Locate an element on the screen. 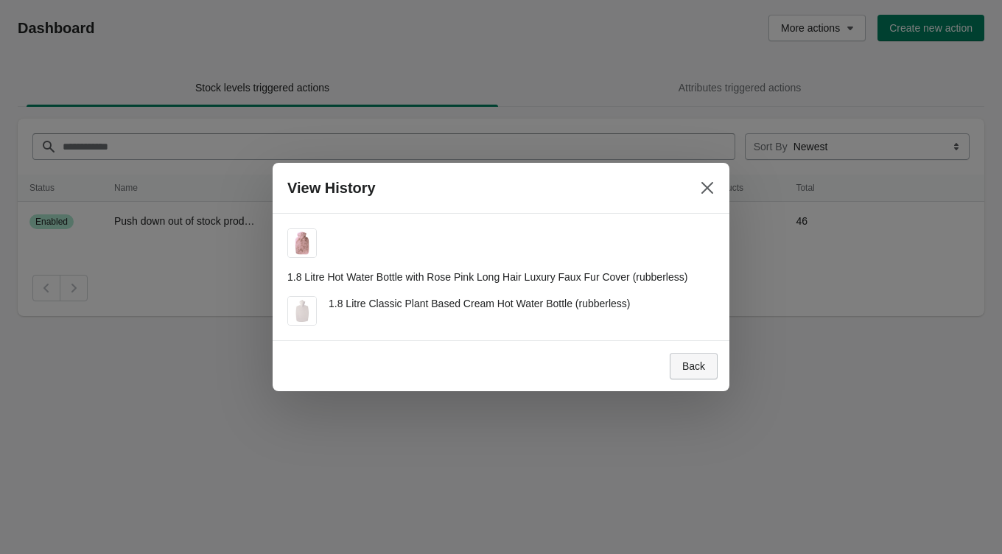 Image resolution: width=1002 pixels, height=554 pixels. button: Close is located at coordinates (707, 188).